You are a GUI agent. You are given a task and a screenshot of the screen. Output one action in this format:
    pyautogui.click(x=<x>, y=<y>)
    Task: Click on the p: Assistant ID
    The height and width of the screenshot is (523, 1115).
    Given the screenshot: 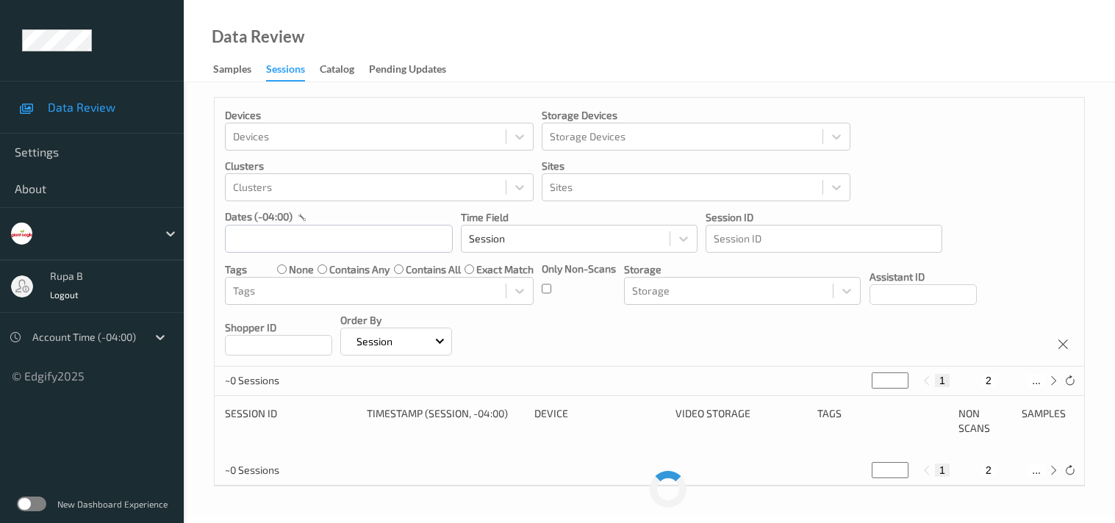 What is the action you would take?
    pyautogui.click(x=923, y=277)
    